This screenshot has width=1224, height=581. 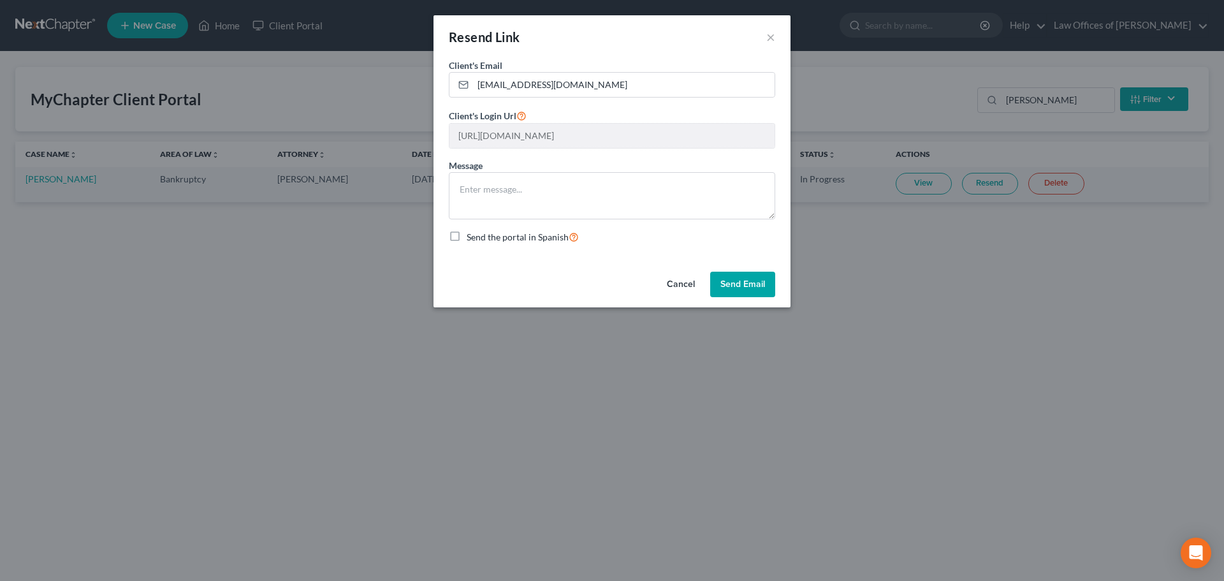 I want to click on input: Enter email..., so click(x=624, y=85).